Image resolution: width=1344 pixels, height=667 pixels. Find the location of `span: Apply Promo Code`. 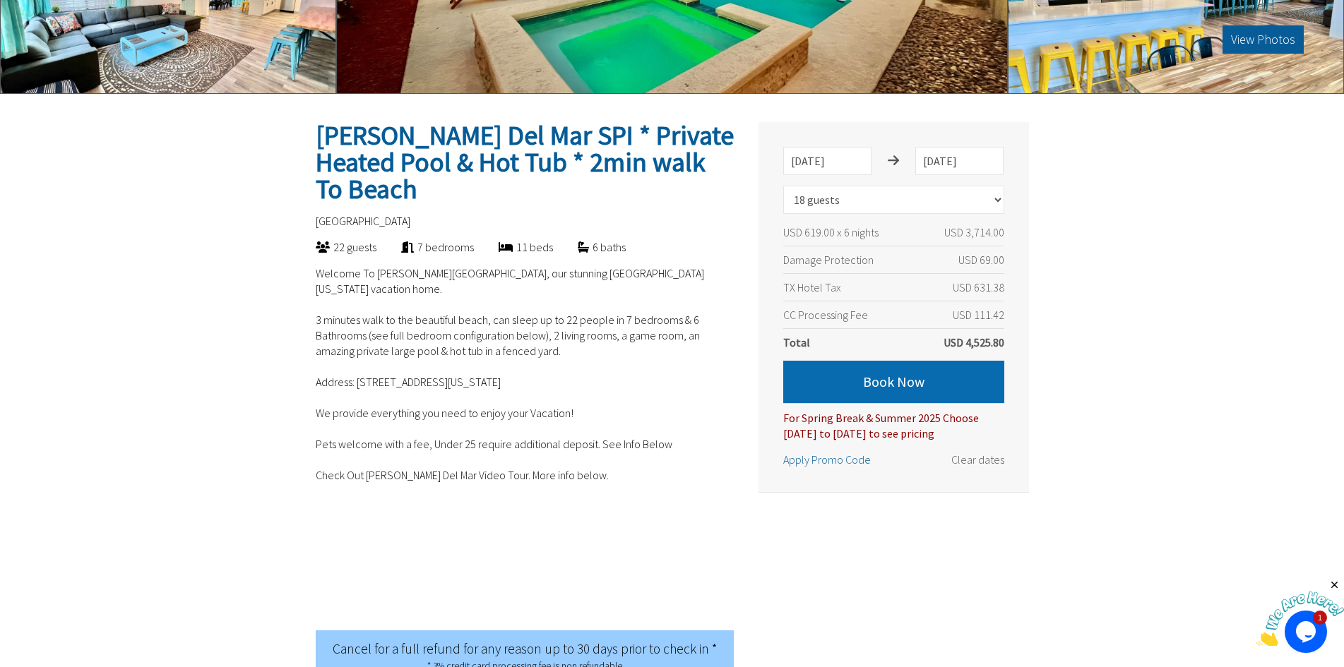

span: Apply Promo Code is located at coordinates (827, 460).